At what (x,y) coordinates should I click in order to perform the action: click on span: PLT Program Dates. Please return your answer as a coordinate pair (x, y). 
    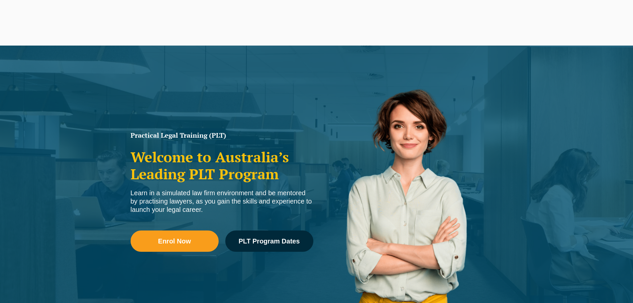
    Looking at the image, I should click on (269, 241).